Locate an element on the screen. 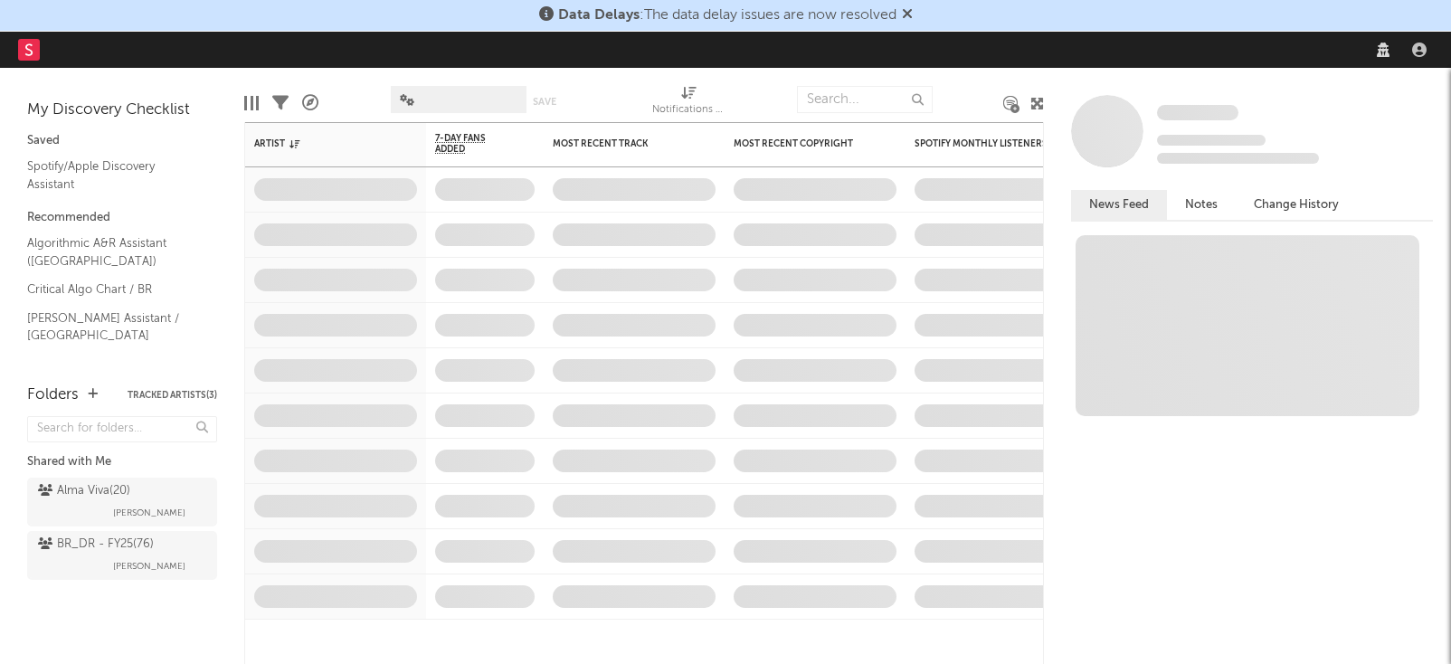 This screenshot has width=1451, height=664. div: BR_DR - FY25 ( 76 ) is located at coordinates (96, 545).